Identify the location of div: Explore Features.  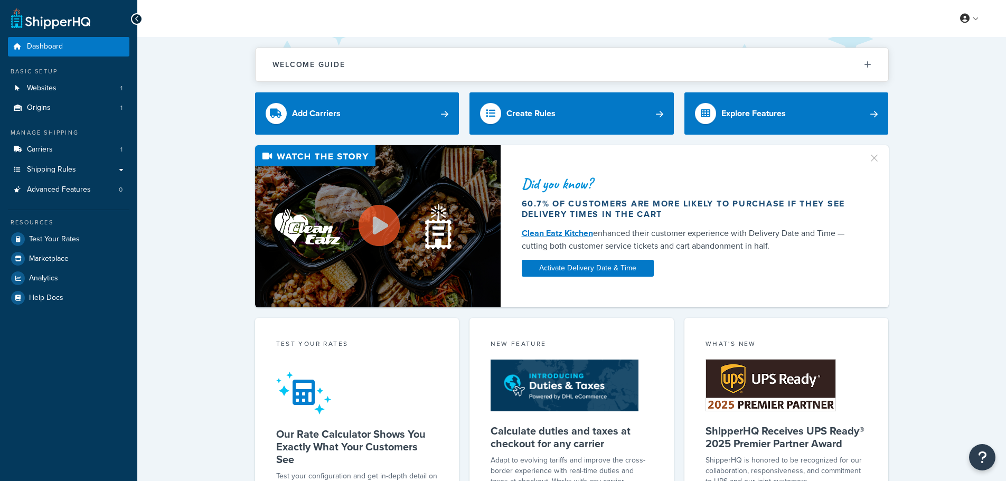
(754, 114).